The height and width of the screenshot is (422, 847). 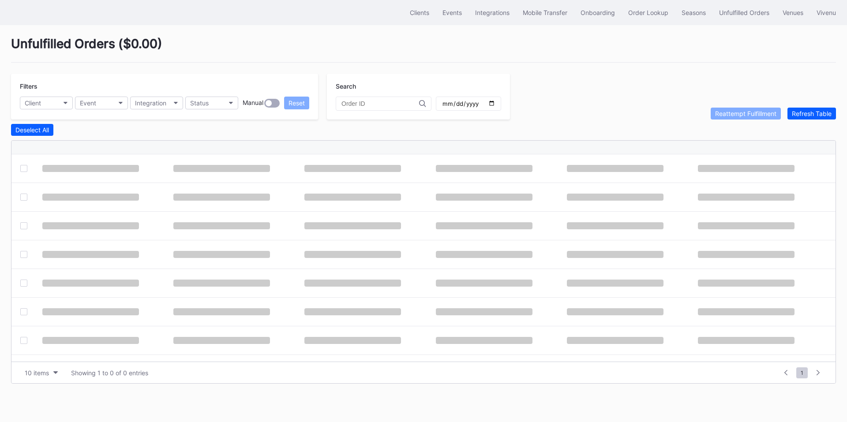 I want to click on button: Onboarding, so click(x=597, y=12).